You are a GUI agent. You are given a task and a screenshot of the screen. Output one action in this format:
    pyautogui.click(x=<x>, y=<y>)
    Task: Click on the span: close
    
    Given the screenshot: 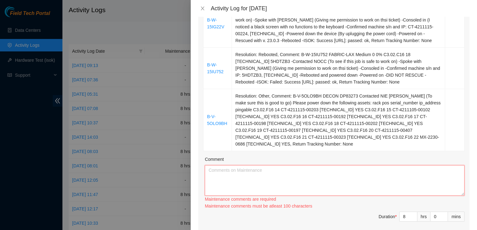 What is the action you would take?
    pyautogui.click(x=203, y=8)
    